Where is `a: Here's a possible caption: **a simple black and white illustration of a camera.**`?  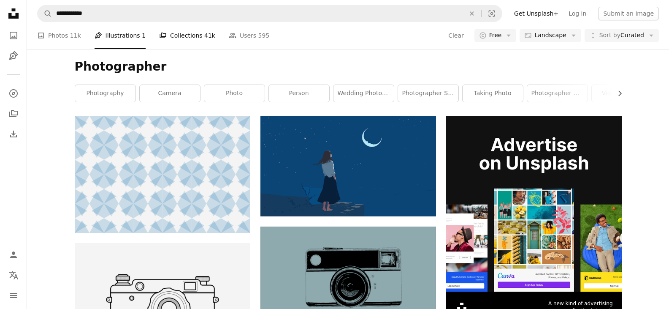 a: Here's a possible caption: **a simple black and white illustration of a camera.** is located at coordinates (163, 305).